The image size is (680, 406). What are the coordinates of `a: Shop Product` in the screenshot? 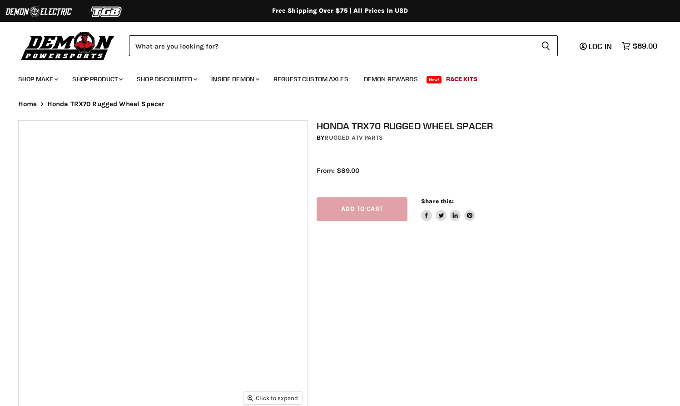 It's located at (97, 79).